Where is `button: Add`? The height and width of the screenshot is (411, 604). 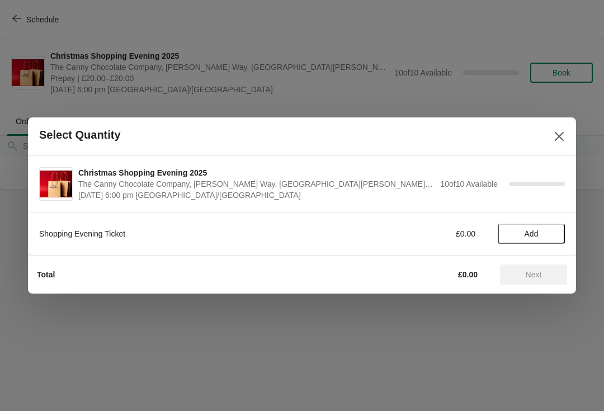 button: Add is located at coordinates (531, 234).